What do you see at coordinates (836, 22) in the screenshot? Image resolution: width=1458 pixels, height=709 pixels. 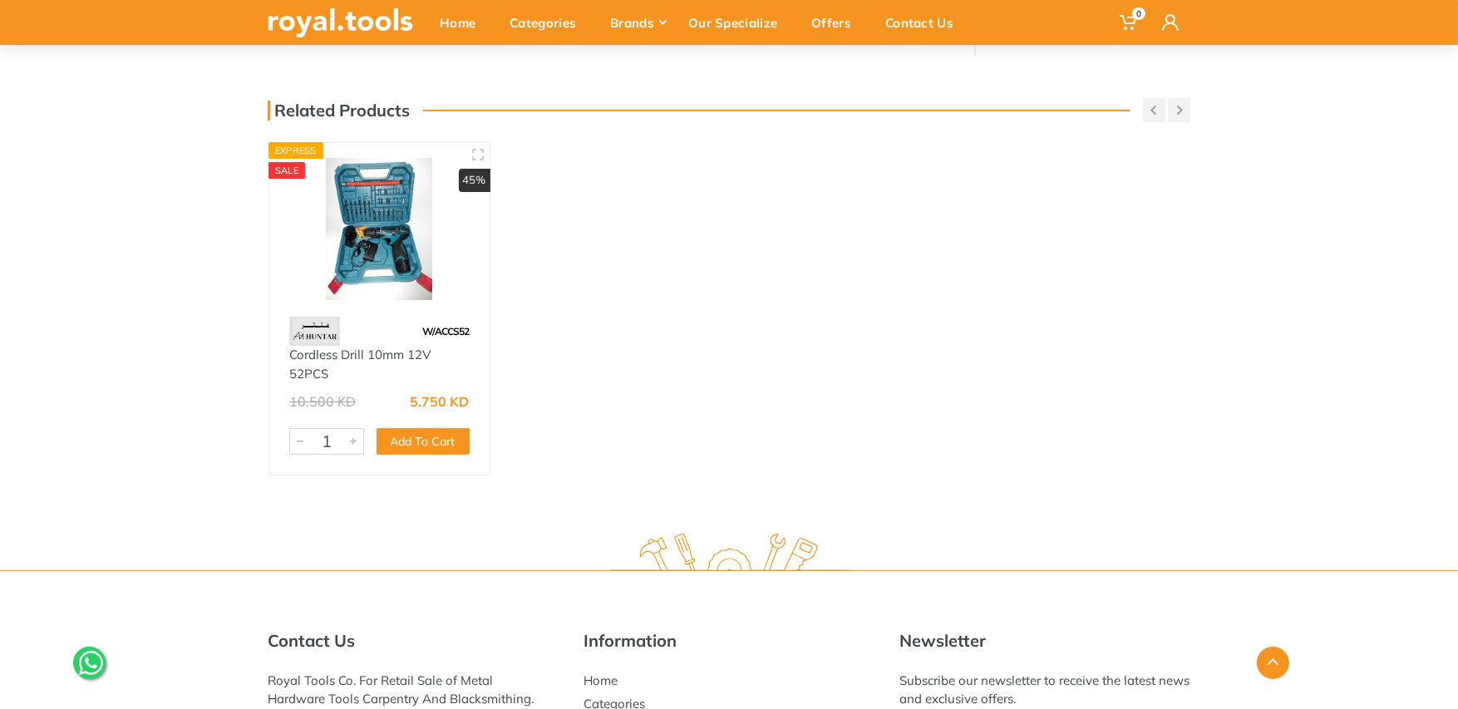 I see `div: Offers` at bounding box center [836, 22].